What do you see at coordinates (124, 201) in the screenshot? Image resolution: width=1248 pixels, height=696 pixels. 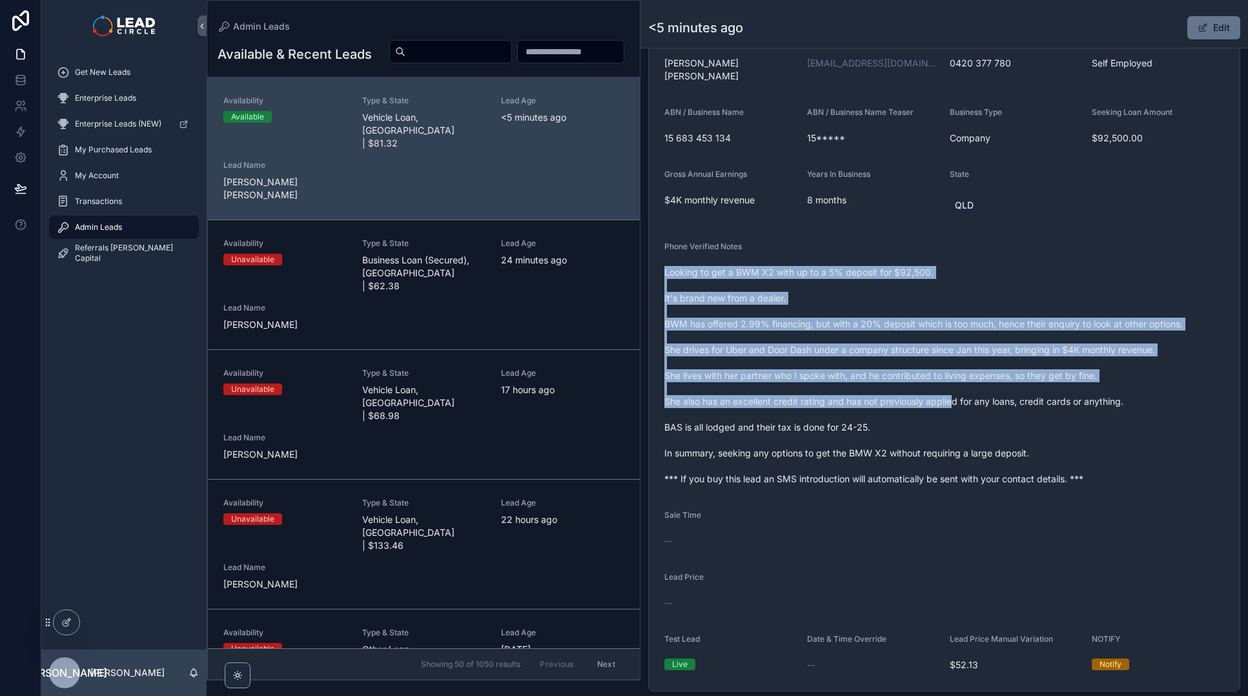 I see `a: Transactions` at bounding box center [124, 201].